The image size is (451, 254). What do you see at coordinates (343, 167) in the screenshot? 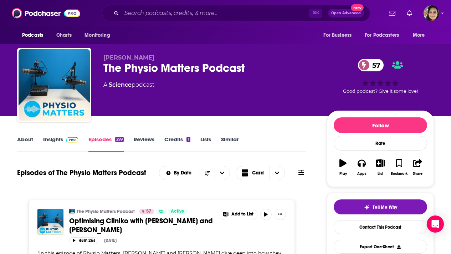
I see `button: Play` at bounding box center [343, 167].